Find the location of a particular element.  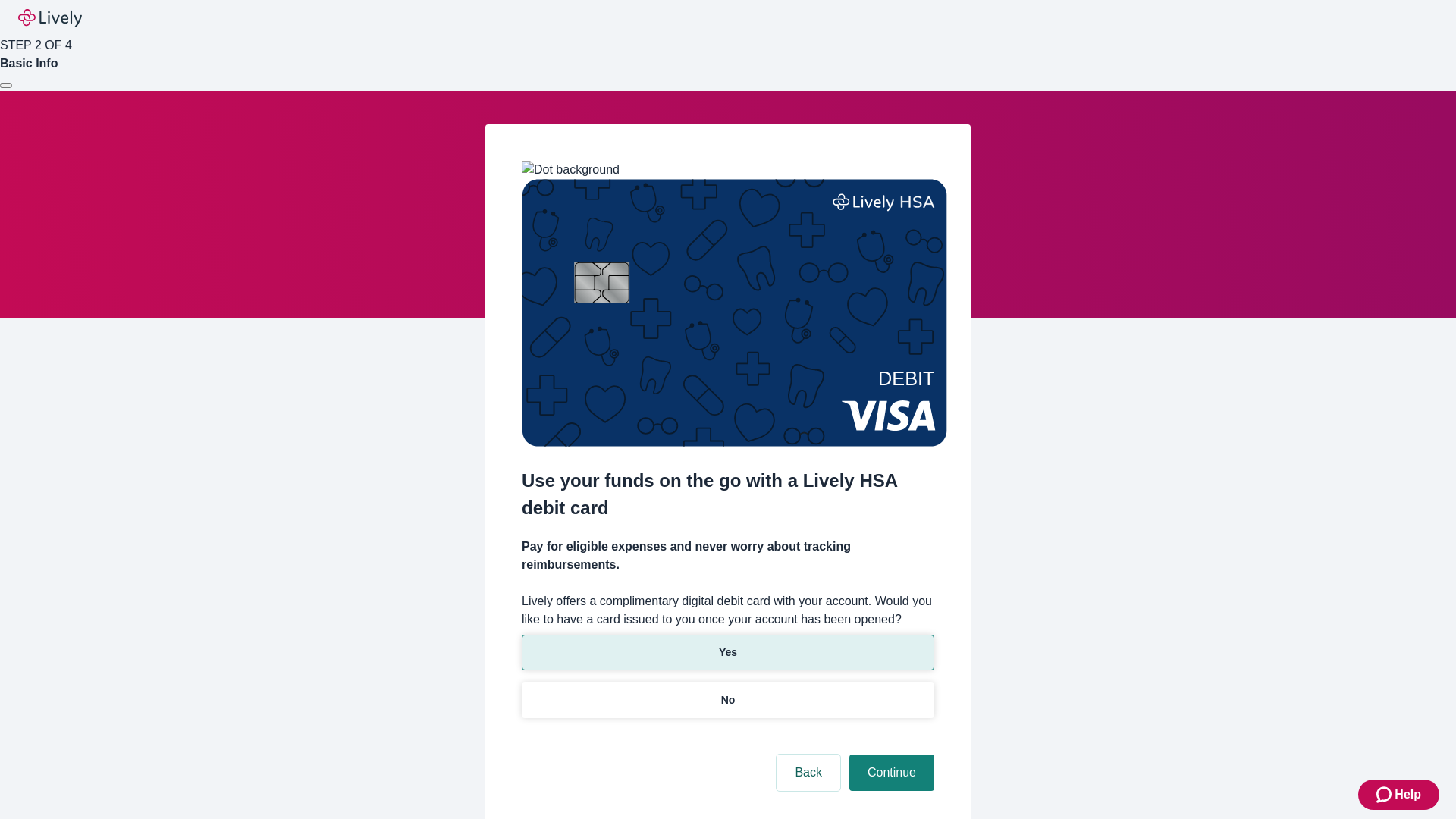

label: Lively offers a complimentary digital debit card with your account. Would you like to have a card... is located at coordinates (728, 610).